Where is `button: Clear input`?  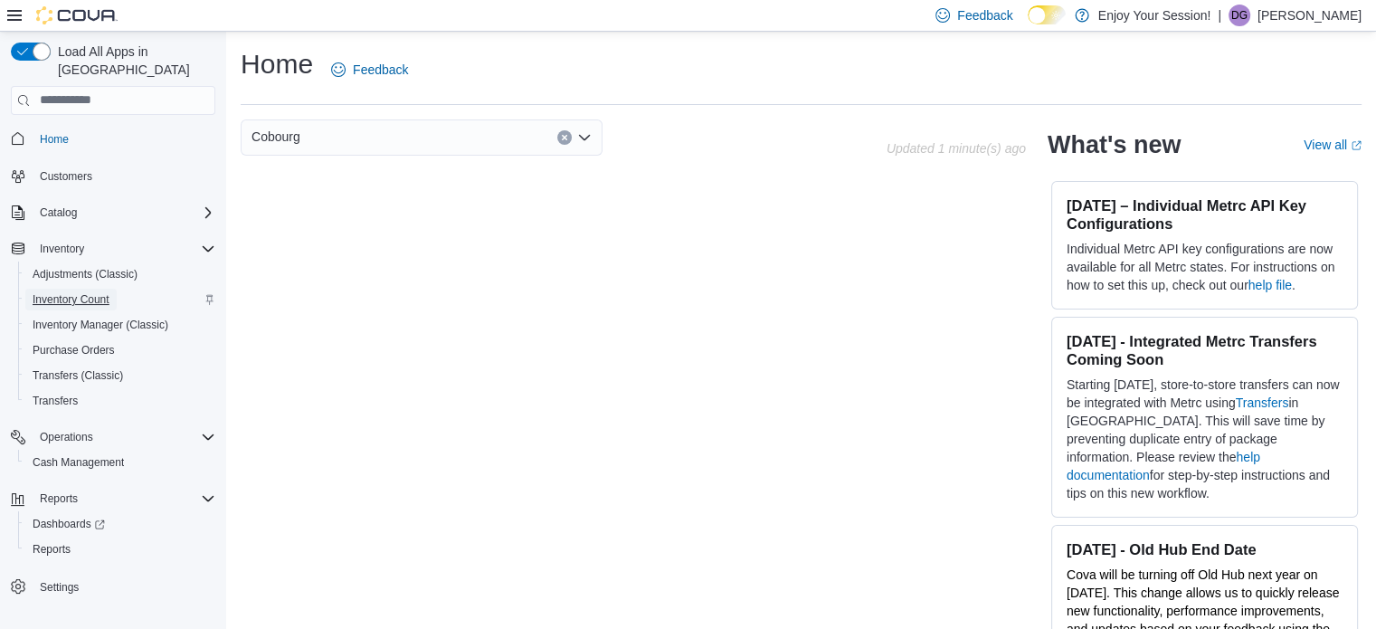
button: Clear input is located at coordinates (565, 138).